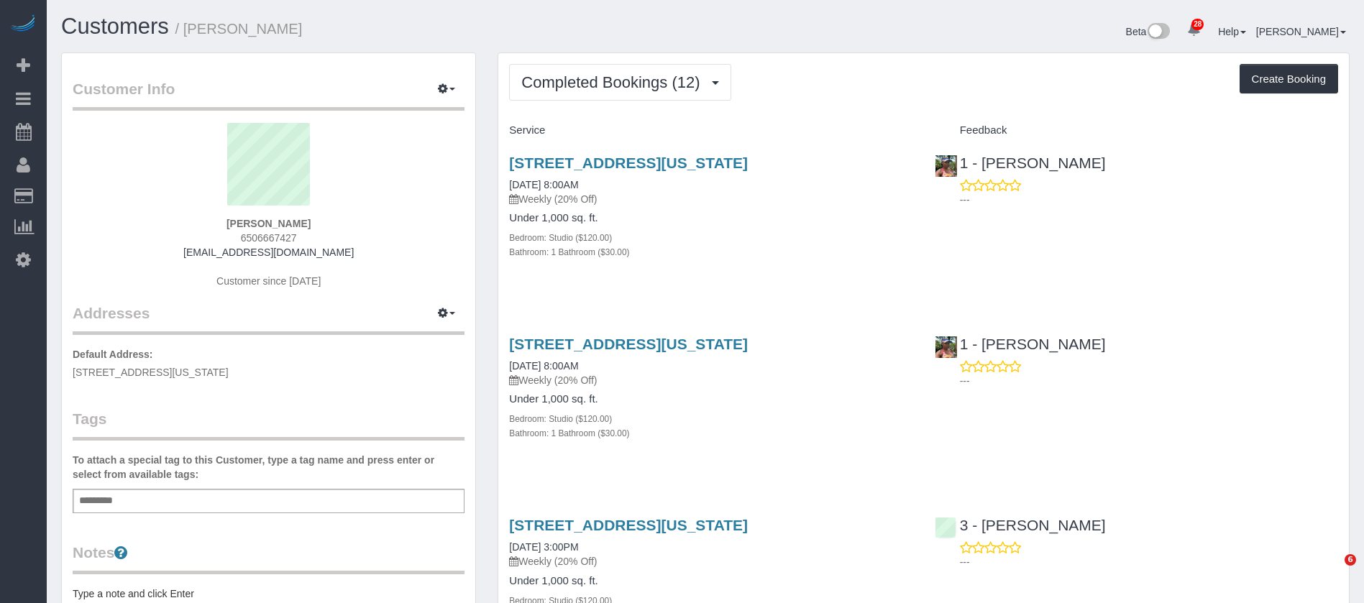 This screenshot has height=603, width=1364. Describe the element at coordinates (268, 467) in the screenshot. I see `label: To attach a special tag to this Customer, type a tag name and press enter or select from availabl...` at that location.